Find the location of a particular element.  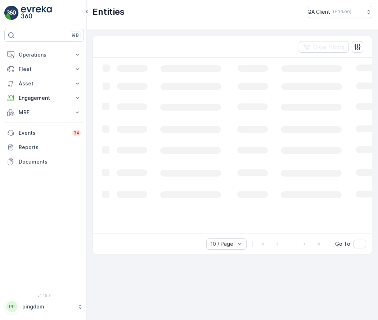

p: Asset is located at coordinates (44, 84).